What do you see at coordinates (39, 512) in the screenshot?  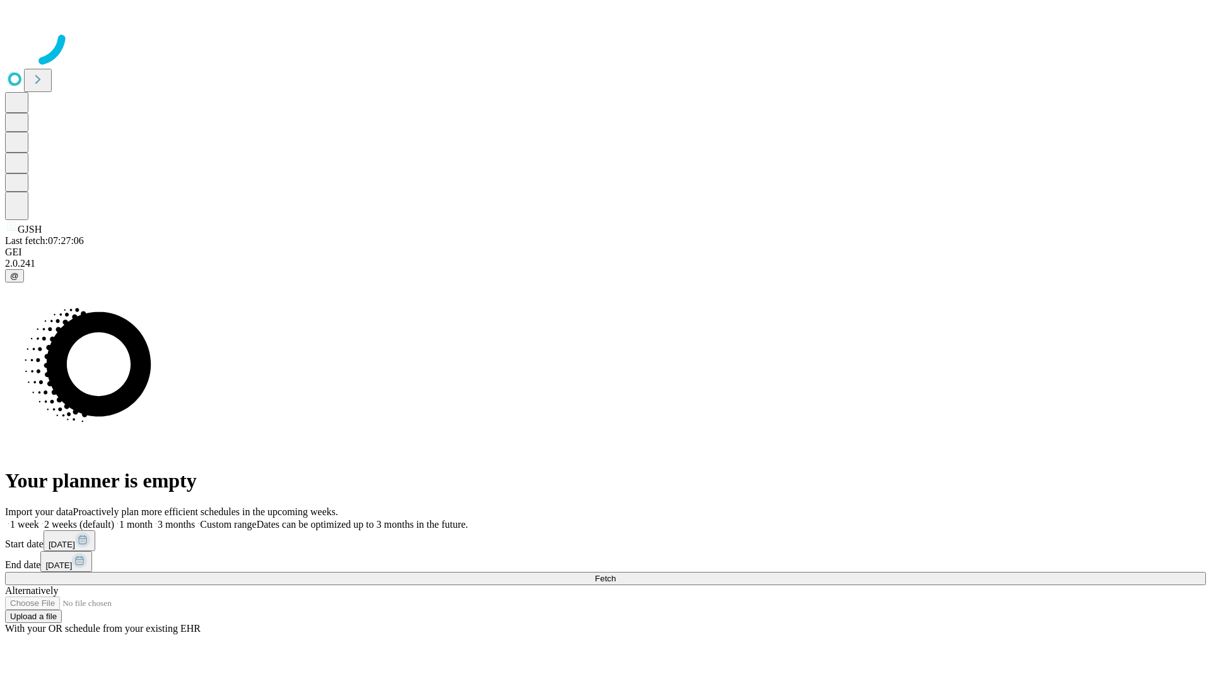 I see `span: Import your data` at bounding box center [39, 512].